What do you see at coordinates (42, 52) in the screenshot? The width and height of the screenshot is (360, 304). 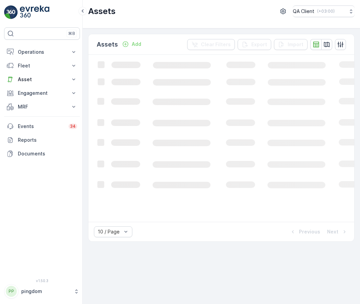 I see `p: Operations` at bounding box center [42, 52].